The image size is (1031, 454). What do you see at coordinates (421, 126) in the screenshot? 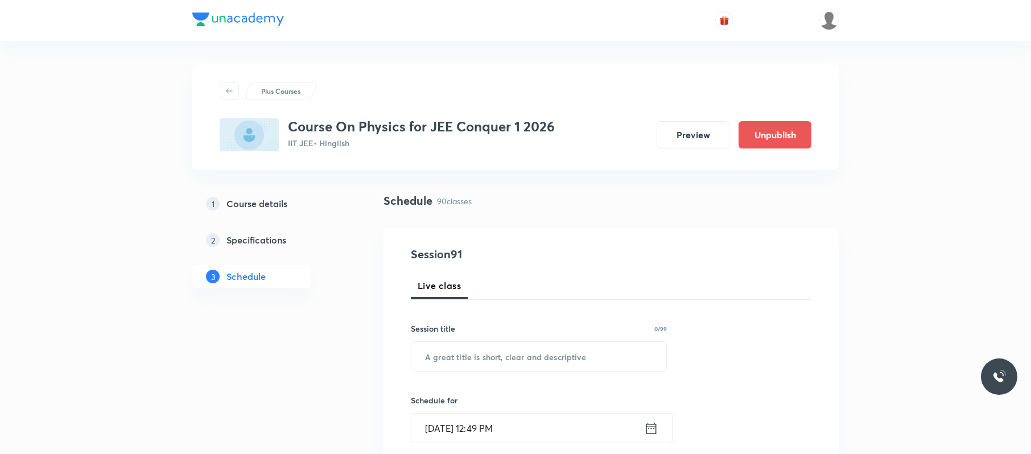
I see `h3: Course On Physics for JEE Conquer 1 2026` at bounding box center [421, 126].